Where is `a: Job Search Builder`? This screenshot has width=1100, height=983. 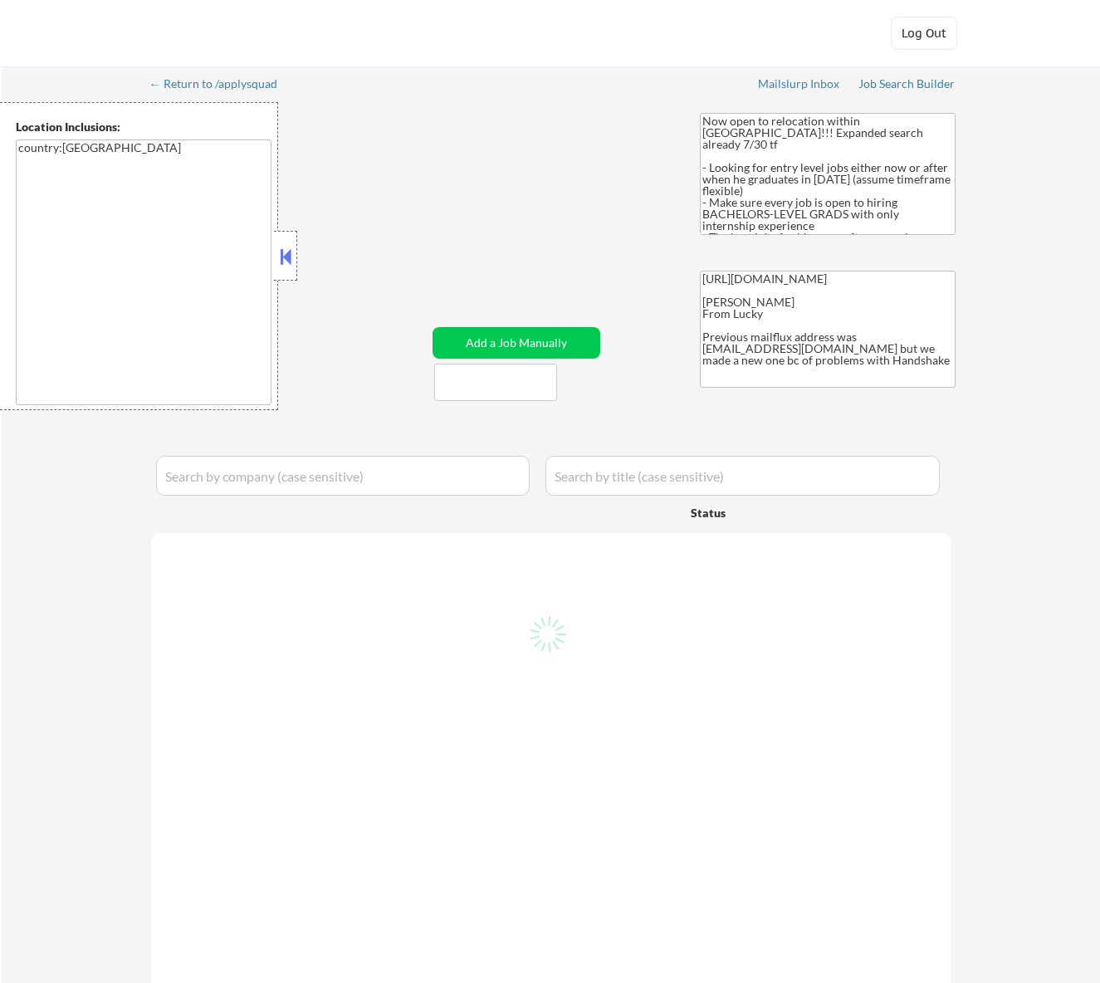
a: Job Search Builder is located at coordinates (907, 86).